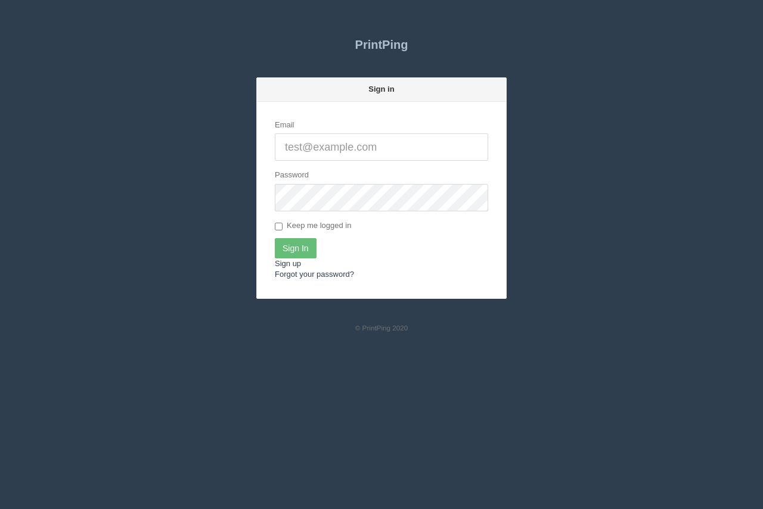 This screenshot has height=509, width=763. What do you see at coordinates (381, 45) in the screenshot?
I see `a: PrintPing` at bounding box center [381, 45].